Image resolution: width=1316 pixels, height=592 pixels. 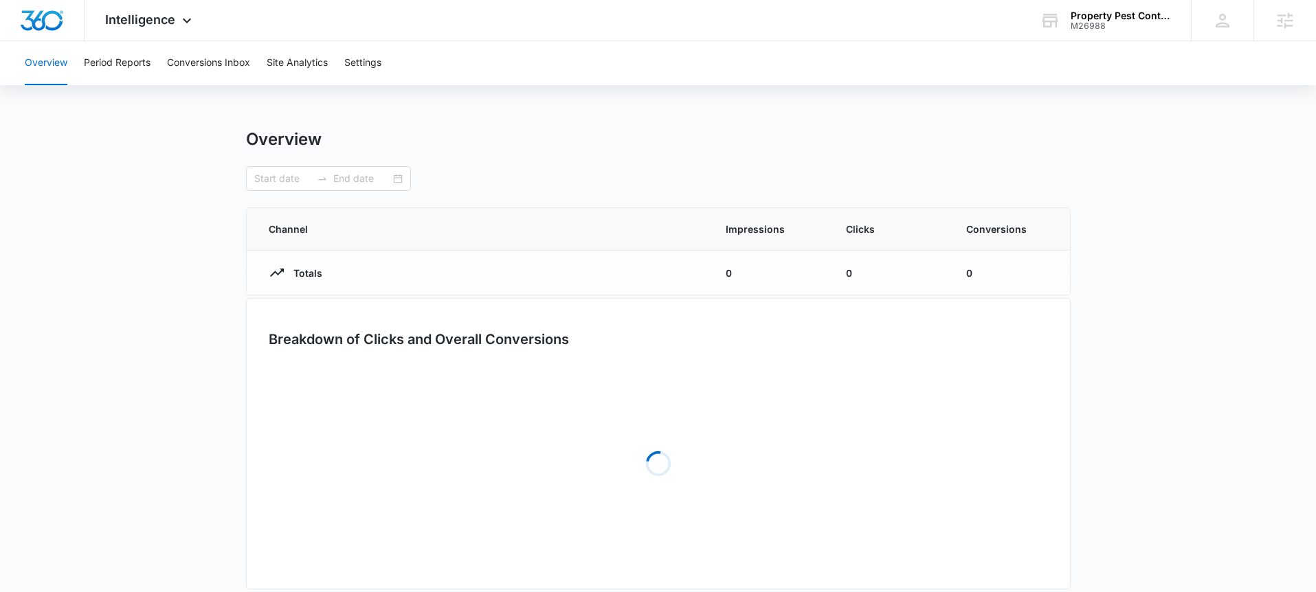 What do you see at coordinates (1120, 16) in the screenshot?
I see `div: account name` at bounding box center [1120, 16].